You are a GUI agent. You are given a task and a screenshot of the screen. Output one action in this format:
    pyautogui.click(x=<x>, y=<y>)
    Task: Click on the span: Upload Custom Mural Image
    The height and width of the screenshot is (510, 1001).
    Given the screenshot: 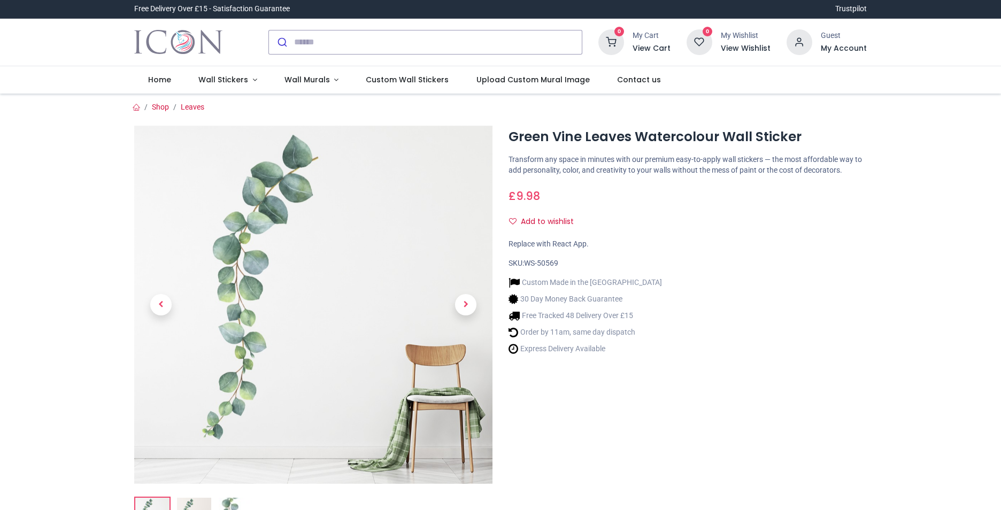 What is the action you would take?
    pyautogui.click(x=533, y=80)
    